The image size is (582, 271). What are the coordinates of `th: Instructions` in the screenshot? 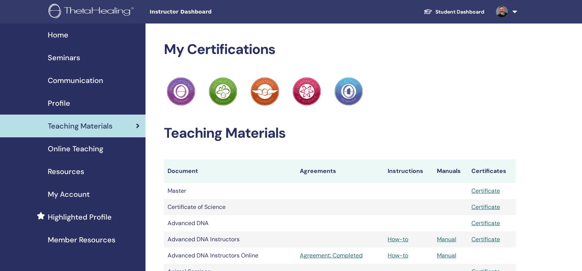 It's located at (408, 171).